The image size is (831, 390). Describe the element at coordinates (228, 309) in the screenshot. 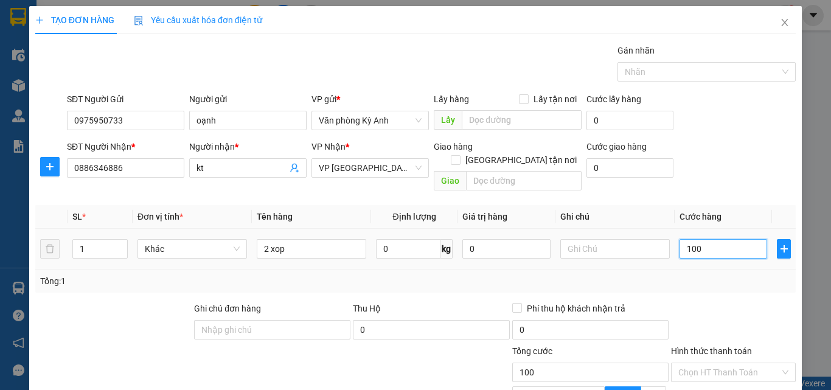

I see `label: Ghi chú đơn hàng` at that location.